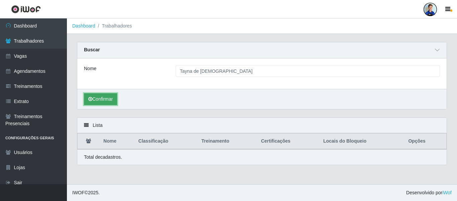 This screenshot has height=201, width=457. I want to click on div: Lista, so click(262, 125).